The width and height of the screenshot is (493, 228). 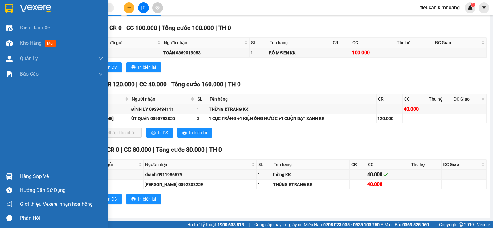 I want to click on span: 1, so click(x=472, y=5).